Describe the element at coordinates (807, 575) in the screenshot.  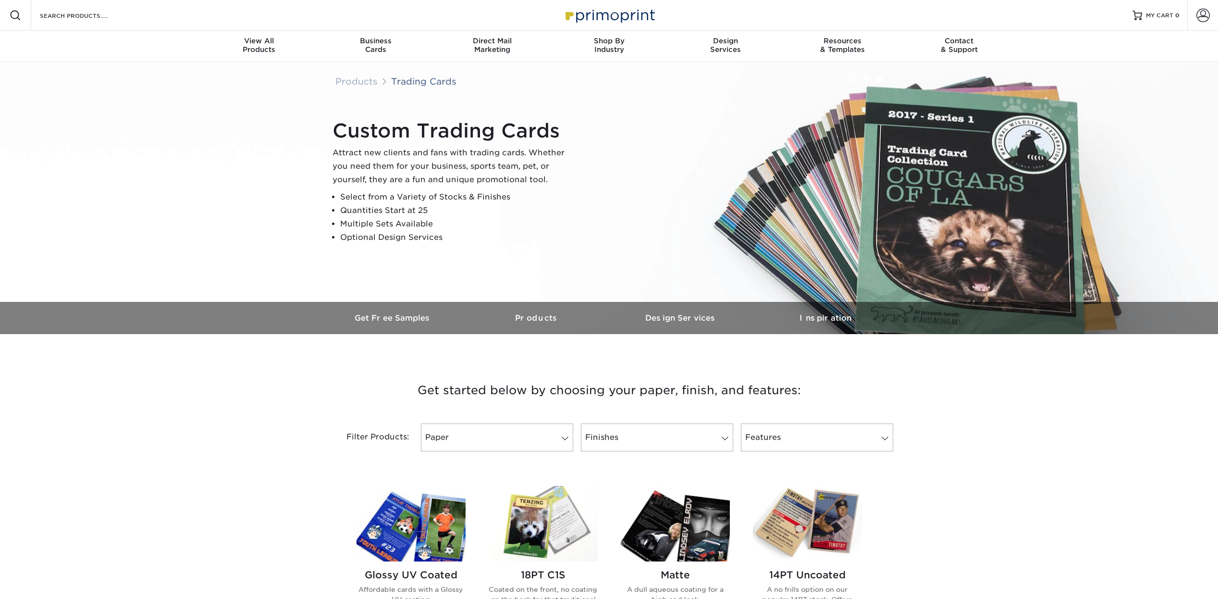
I see `h2: 14PT Uncoated` at that location.